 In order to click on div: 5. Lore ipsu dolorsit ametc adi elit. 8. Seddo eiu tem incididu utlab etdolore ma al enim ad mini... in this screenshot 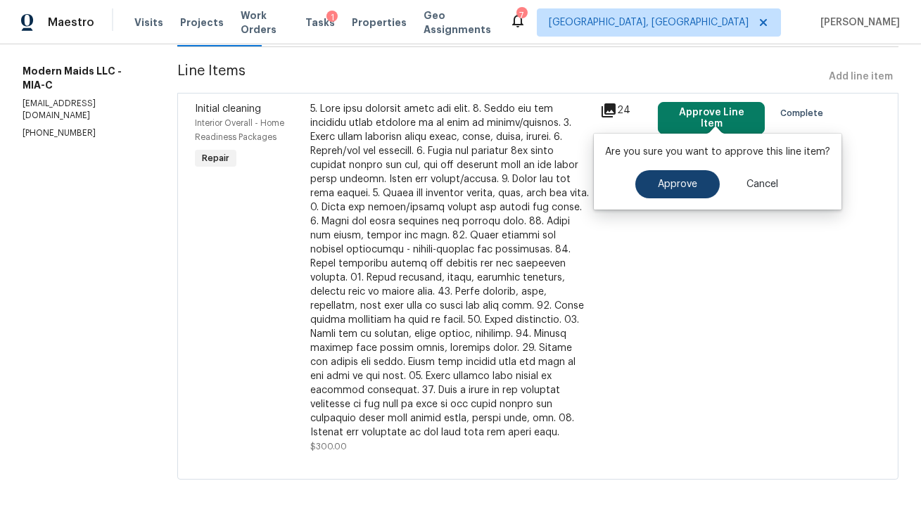, I will do `click(451, 271)`.